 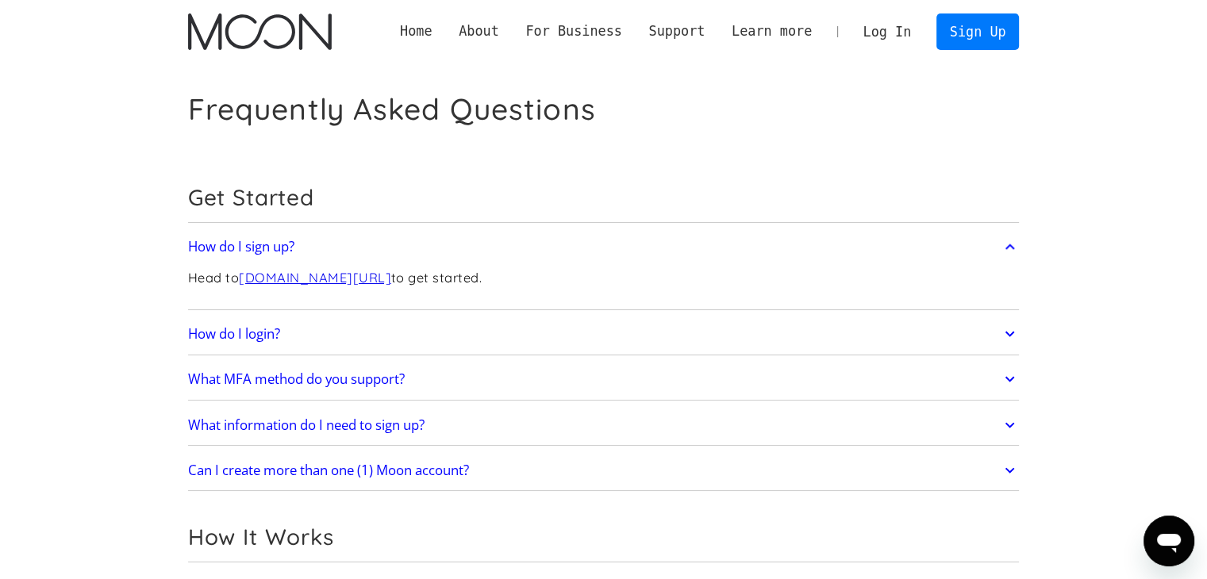 I want to click on a: What MFA method do you support?, so click(x=604, y=379).